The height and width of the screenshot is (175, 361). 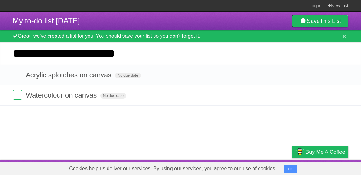 I want to click on a: About, so click(x=214, y=168).